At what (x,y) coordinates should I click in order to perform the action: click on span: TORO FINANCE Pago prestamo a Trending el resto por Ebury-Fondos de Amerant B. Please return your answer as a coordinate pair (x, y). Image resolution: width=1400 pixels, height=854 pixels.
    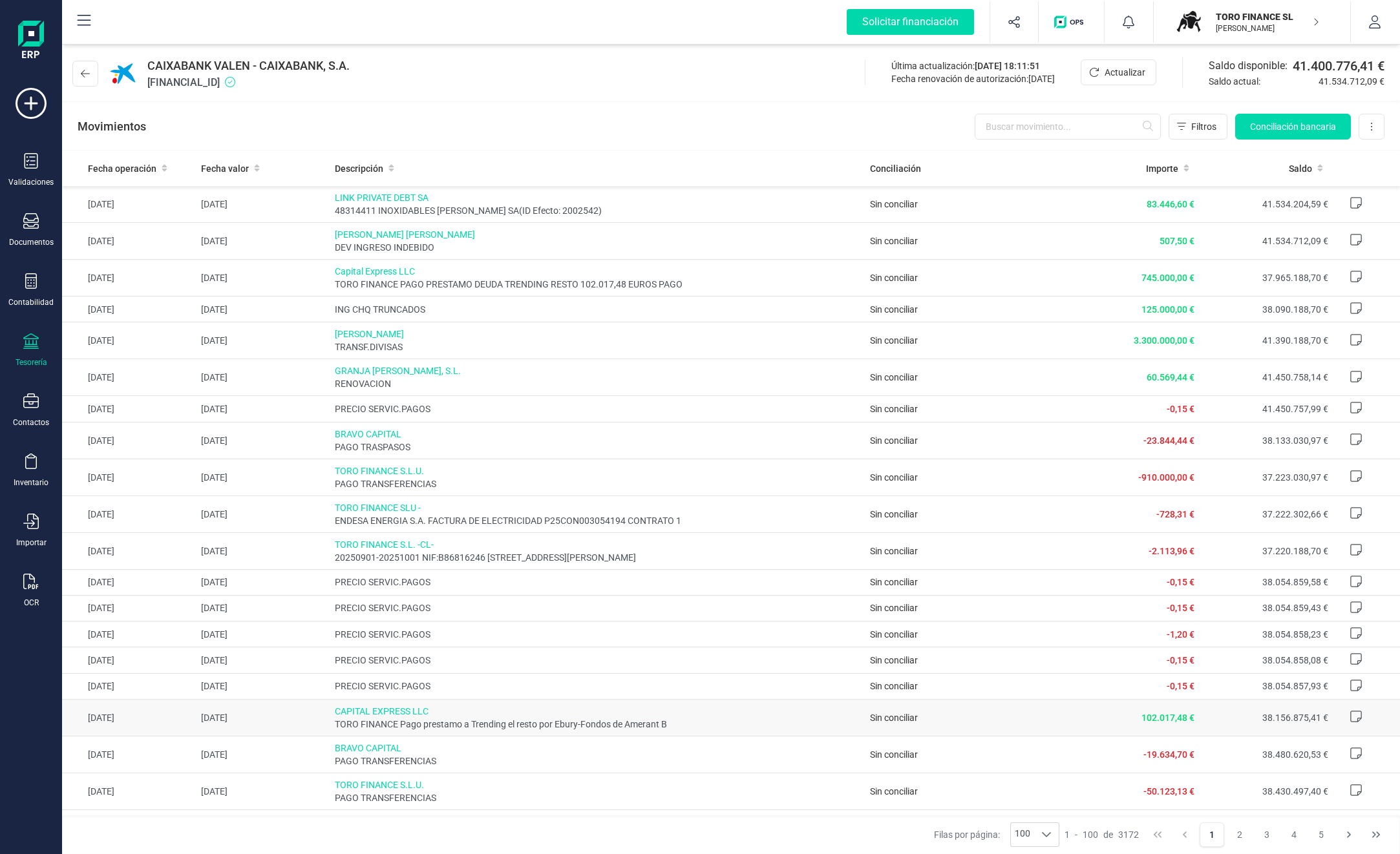
    Looking at the image, I should click on (597, 724).